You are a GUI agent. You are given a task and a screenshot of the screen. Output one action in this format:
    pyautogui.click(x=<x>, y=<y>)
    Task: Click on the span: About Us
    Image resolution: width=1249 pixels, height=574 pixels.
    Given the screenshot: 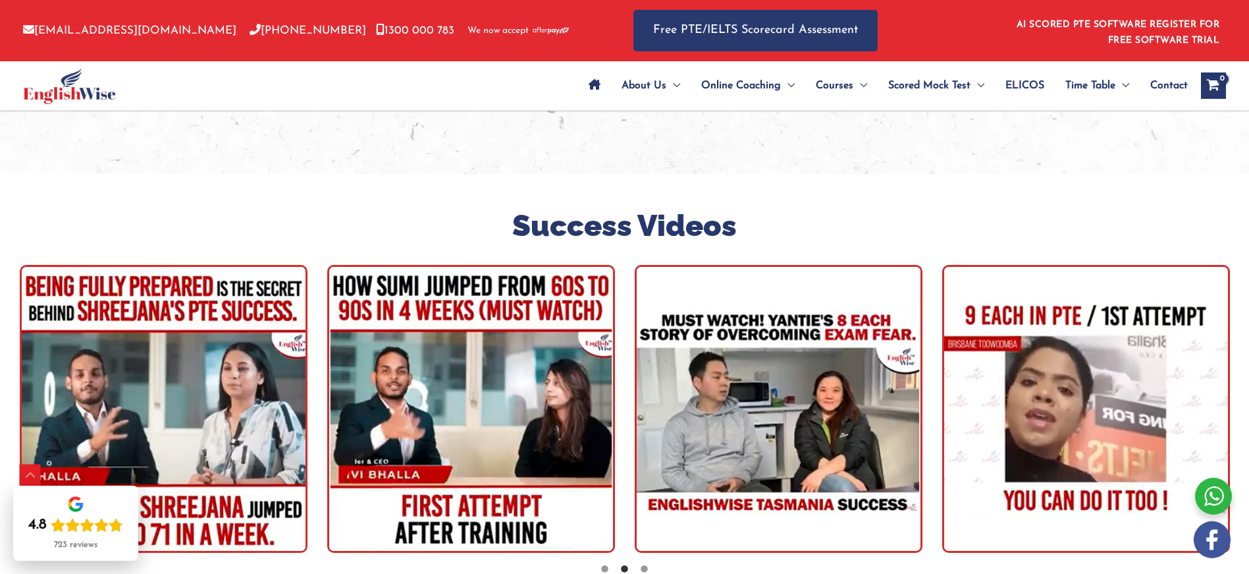 What is the action you would take?
    pyautogui.click(x=644, y=86)
    